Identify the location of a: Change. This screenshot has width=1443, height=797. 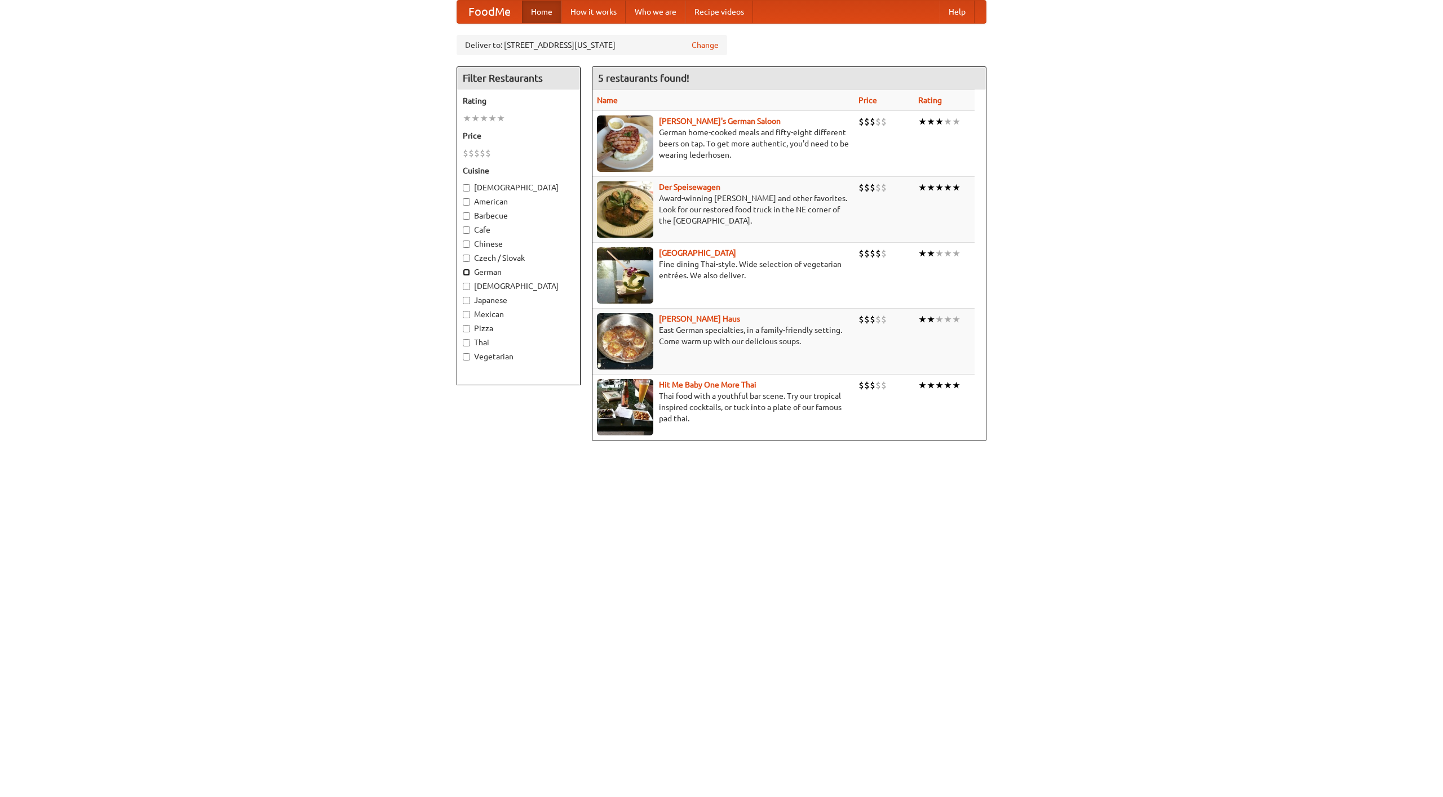
(705, 45).